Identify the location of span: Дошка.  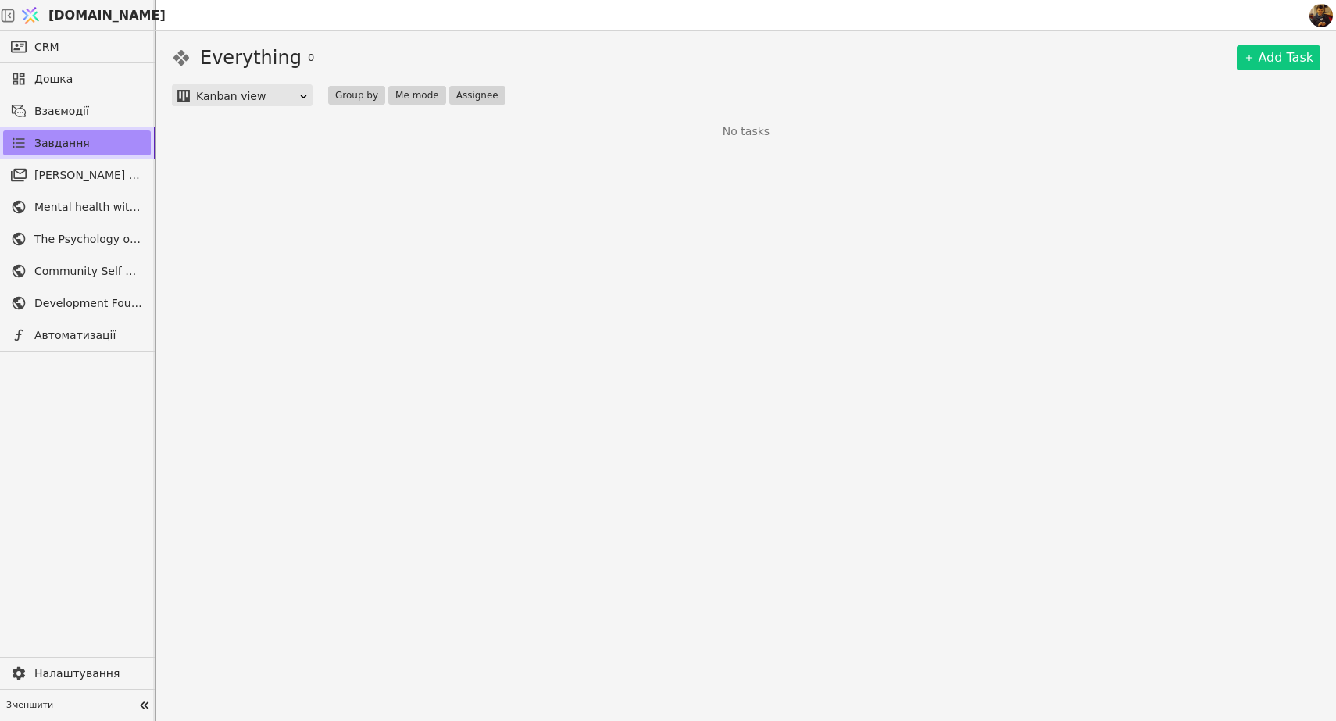
(88, 79).